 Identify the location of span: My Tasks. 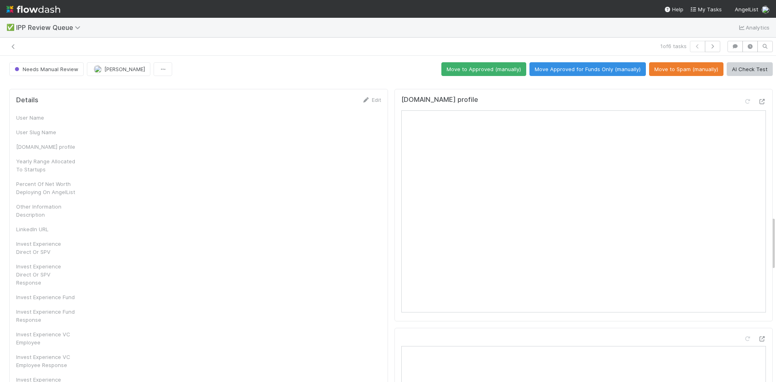
(705, 9).